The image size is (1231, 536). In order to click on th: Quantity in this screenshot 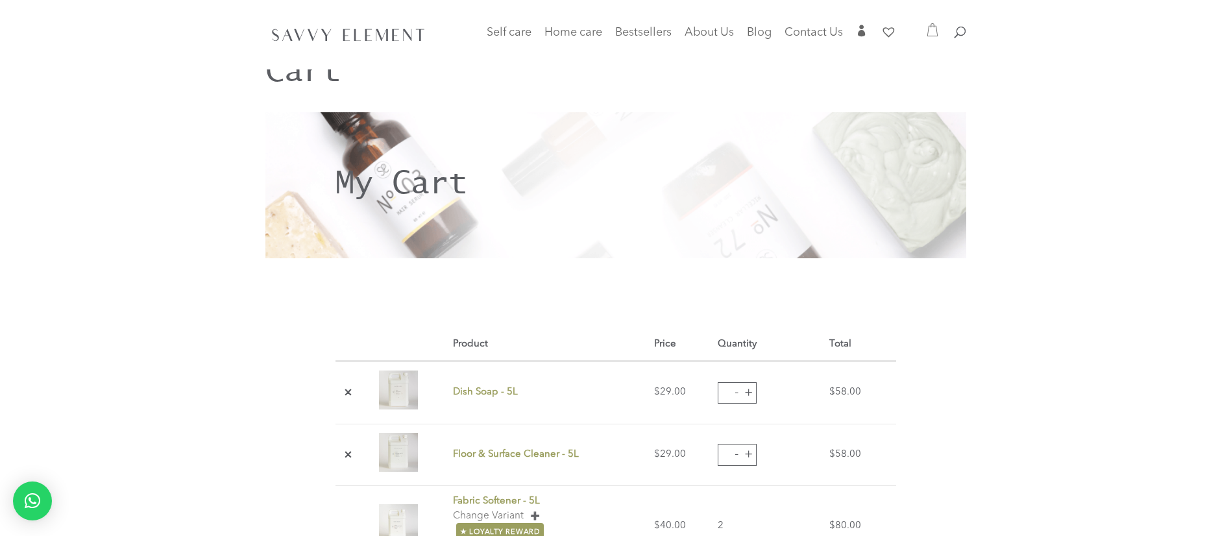, I will do `click(767, 345)`.